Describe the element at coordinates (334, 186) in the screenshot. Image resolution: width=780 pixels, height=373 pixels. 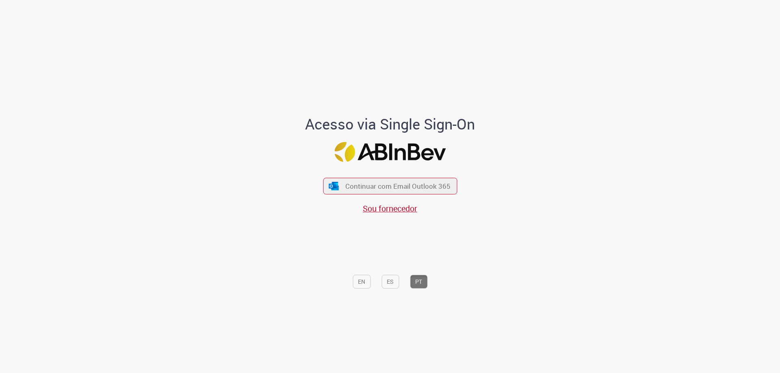
I see `img: ícone Azure/Microsoft 360` at that location.